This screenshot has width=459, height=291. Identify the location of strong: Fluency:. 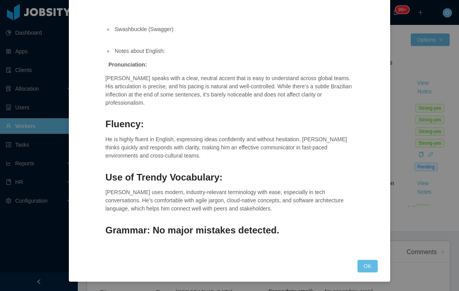
(124, 124).